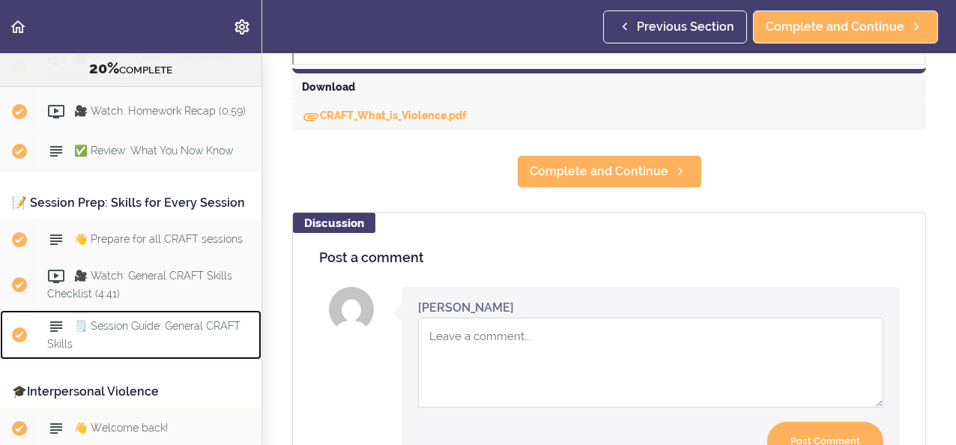 This screenshot has height=445, width=956. Describe the element at coordinates (154, 151) in the screenshot. I see `span: ✅ Review: What You Now Know` at that location.